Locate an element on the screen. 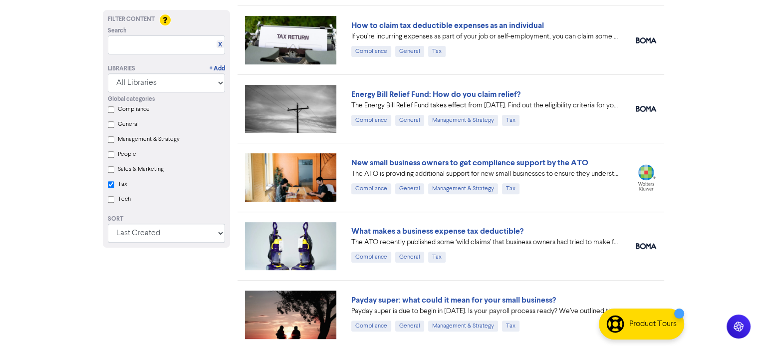  div: Chat Widget is located at coordinates (734, 323).